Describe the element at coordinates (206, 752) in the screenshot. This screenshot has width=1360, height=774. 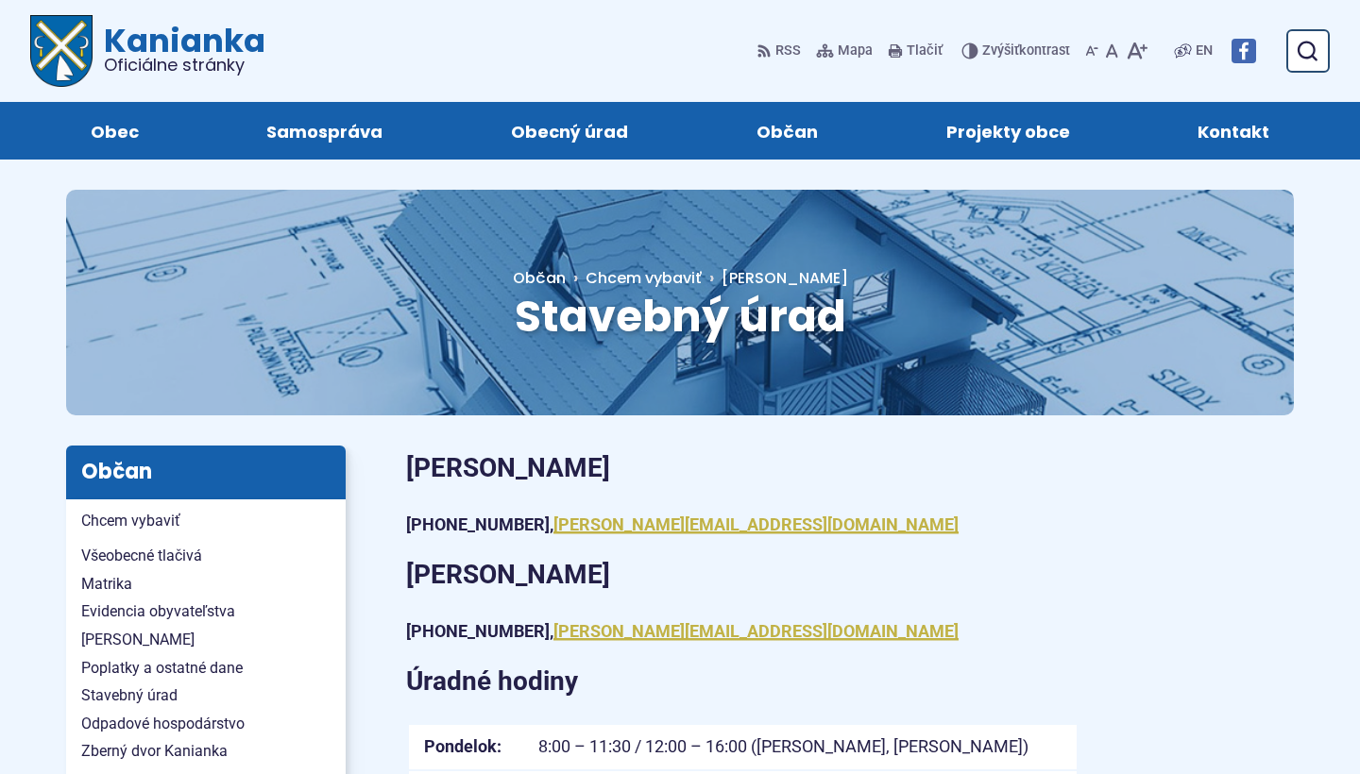
I see `span: Zberný dvor Kanianka` at that location.